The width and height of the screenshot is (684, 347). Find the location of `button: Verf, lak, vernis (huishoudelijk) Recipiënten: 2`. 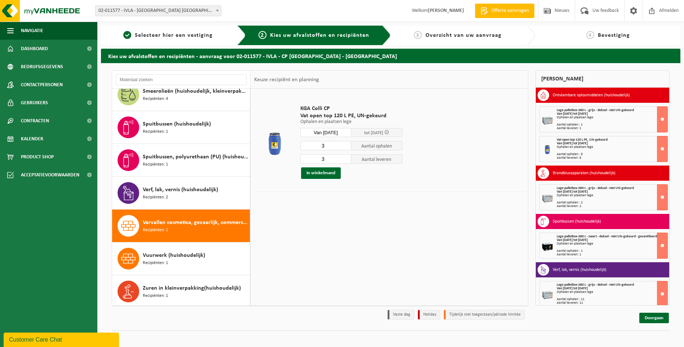

button: Verf, lak, vernis (huishoudelijk) Recipiënten: 2 is located at coordinates (181, 193).